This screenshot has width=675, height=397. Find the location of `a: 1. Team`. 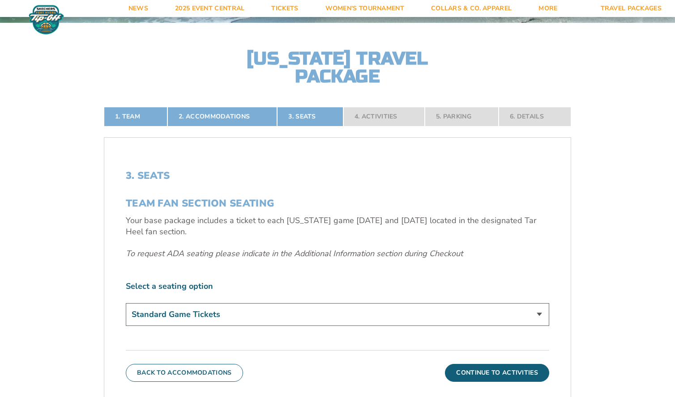

a: 1. Team is located at coordinates (136, 117).